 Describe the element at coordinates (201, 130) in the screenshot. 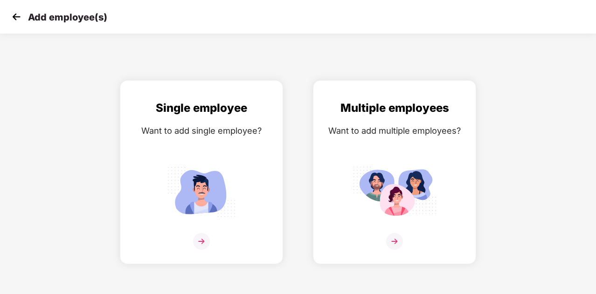

I see `div: Want to add single employee?` at that location.